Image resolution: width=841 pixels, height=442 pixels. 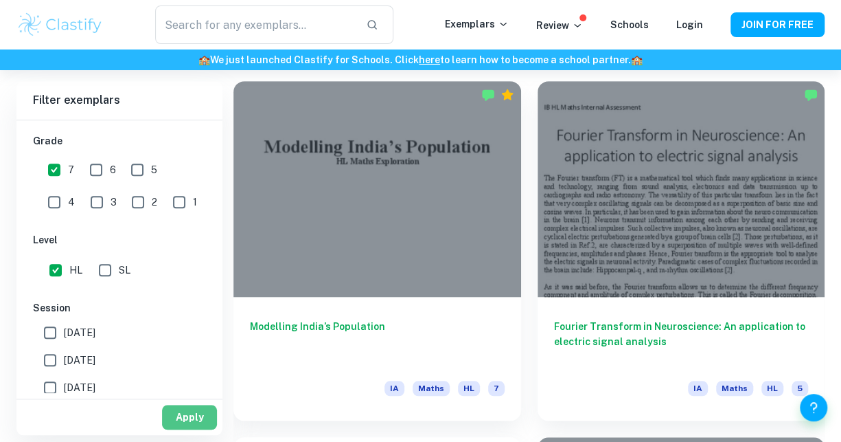 I want to click on a: Clastify logo, so click(x=60, y=25).